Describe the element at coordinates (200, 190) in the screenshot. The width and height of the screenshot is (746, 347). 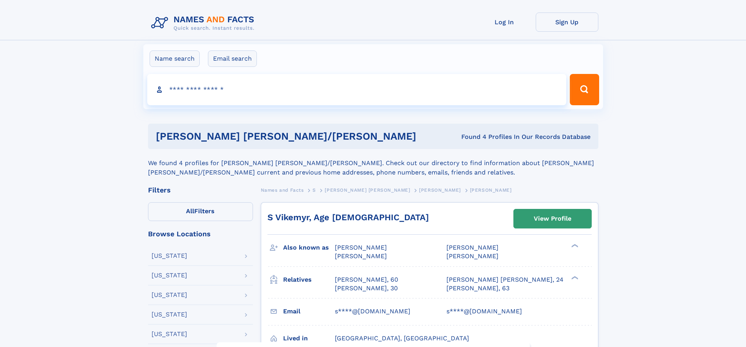
I see `div: Filters` at that location.